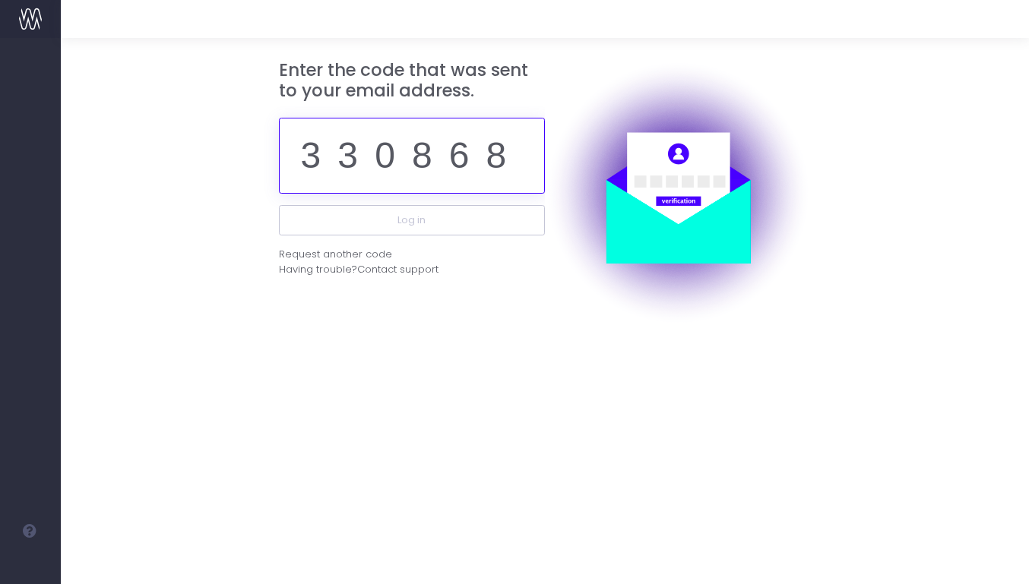 The width and height of the screenshot is (1029, 584). Describe the element at coordinates (678, 193) in the screenshot. I see `img: auth.png` at that location.